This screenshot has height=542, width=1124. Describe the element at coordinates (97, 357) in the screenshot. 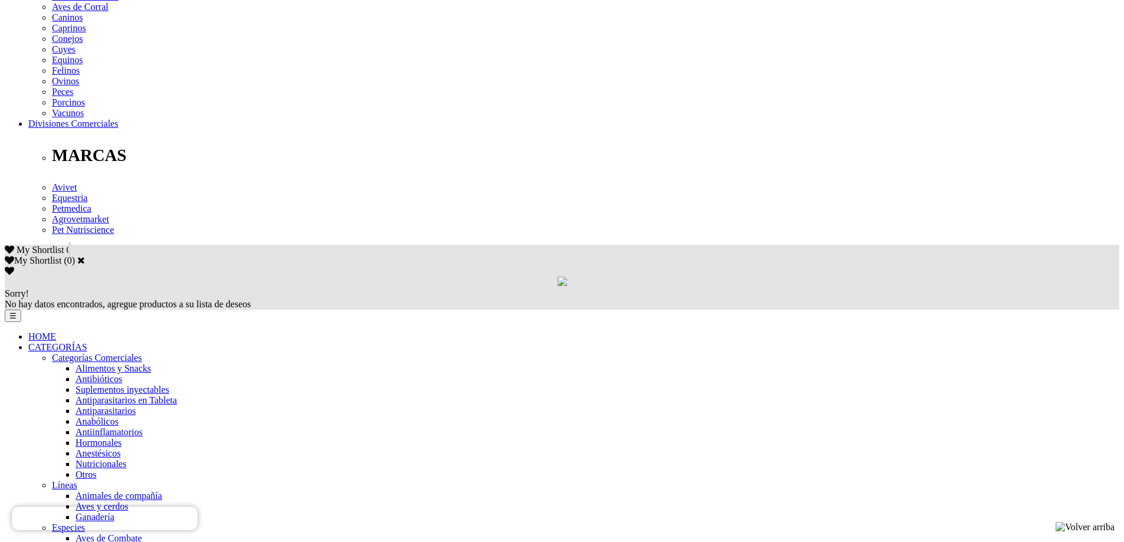

I see `span: Categorías Comerciales` at that location.